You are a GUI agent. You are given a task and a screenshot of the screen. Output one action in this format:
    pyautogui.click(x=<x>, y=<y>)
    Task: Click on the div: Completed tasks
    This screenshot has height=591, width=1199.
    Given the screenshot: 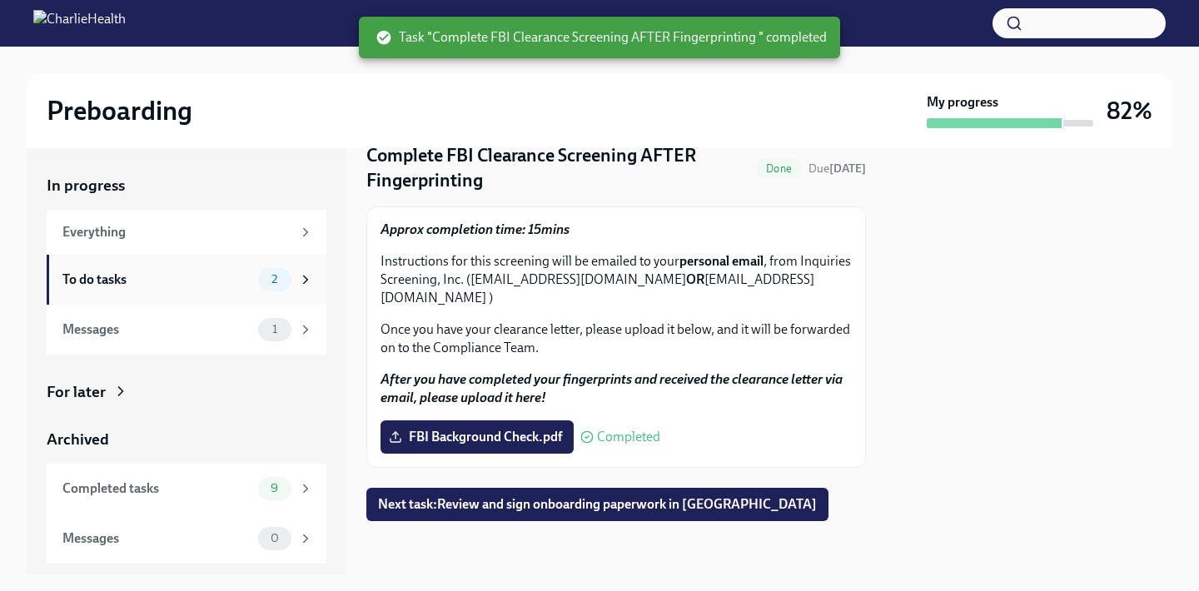 What is the action you would take?
    pyautogui.click(x=157, y=489)
    